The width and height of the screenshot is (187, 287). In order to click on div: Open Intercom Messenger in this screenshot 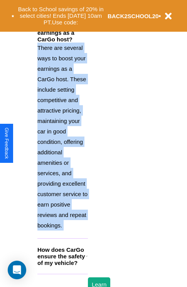, I will do `click(17, 270)`.